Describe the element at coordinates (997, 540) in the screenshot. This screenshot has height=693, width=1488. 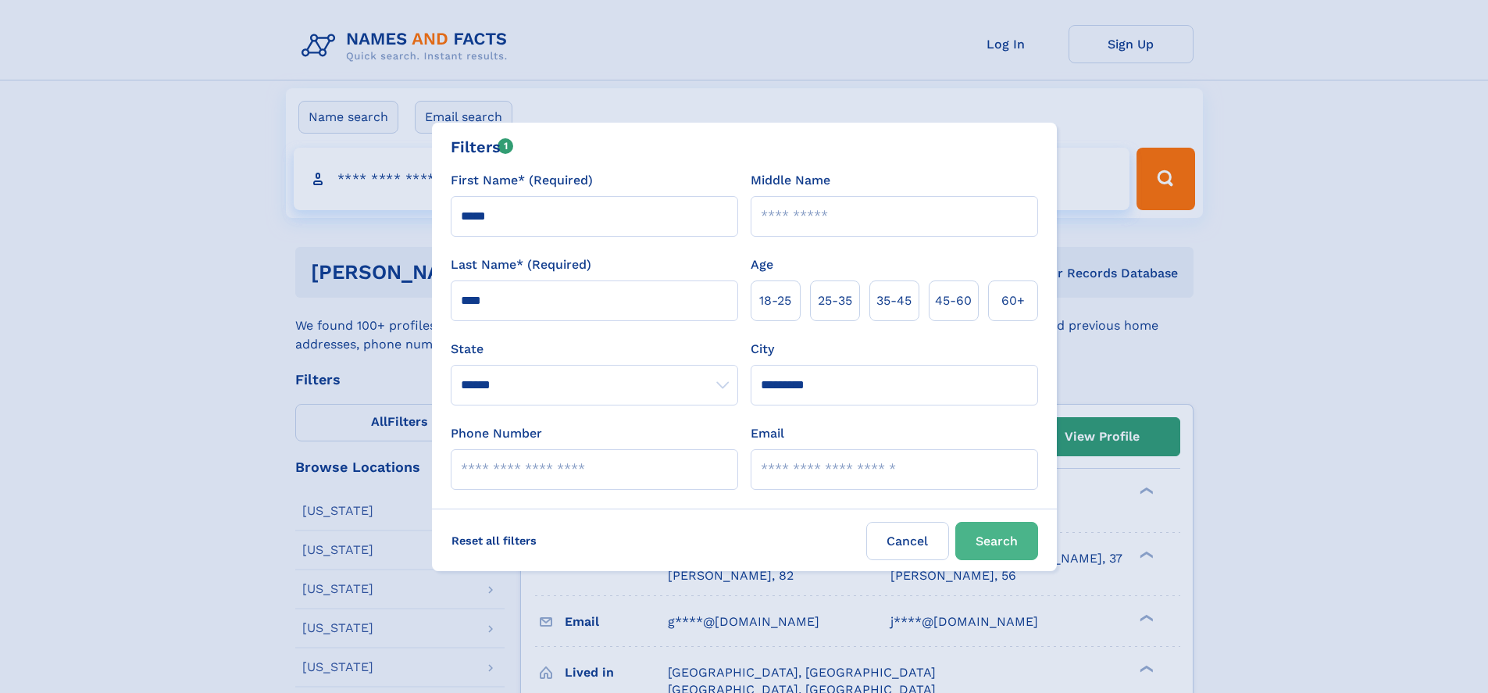
I see `button: Search` at that location.